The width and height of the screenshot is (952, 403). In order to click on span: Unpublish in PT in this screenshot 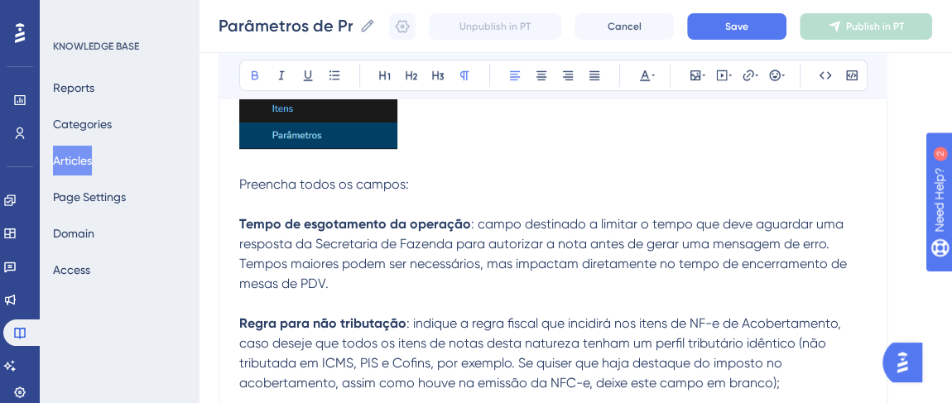, I will do `click(495, 26)`.